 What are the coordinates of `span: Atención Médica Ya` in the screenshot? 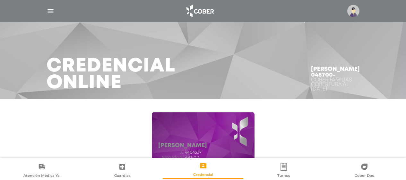 It's located at (41, 176).